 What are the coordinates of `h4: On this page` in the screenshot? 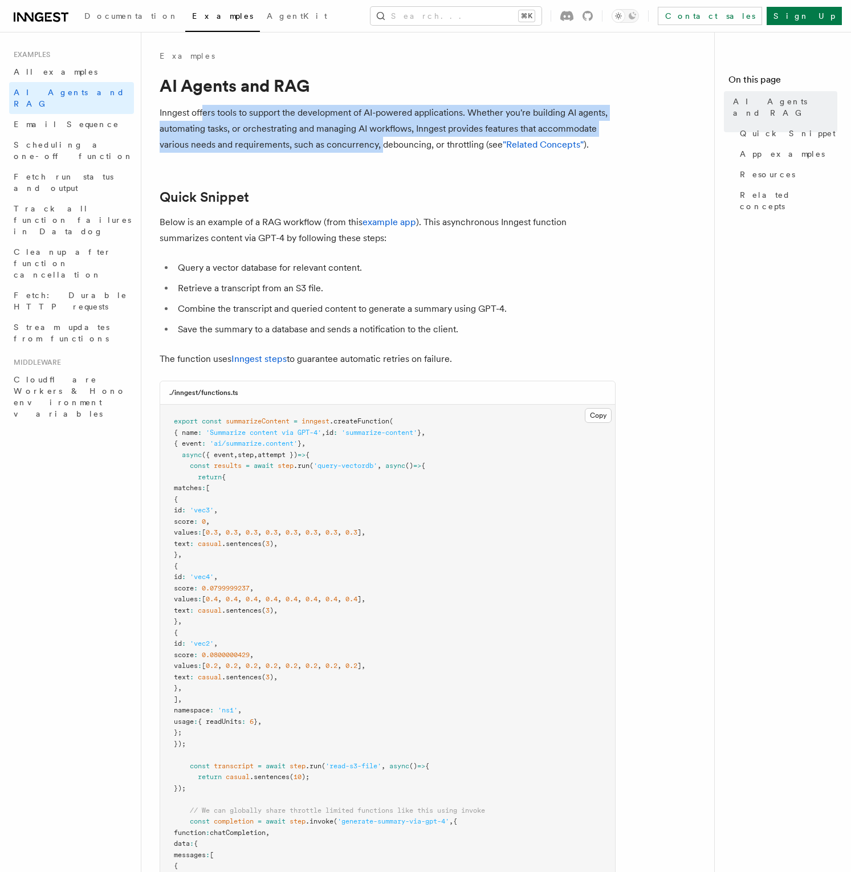 It's located at (782, 82).